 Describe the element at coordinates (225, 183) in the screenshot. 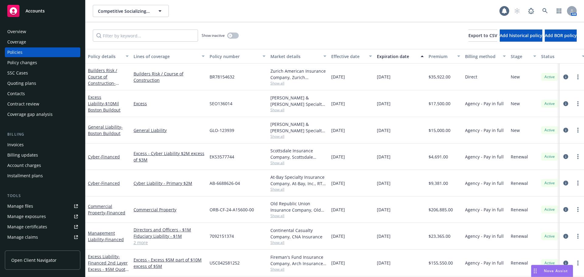

I see `span: AB-6688626-04` at that location.